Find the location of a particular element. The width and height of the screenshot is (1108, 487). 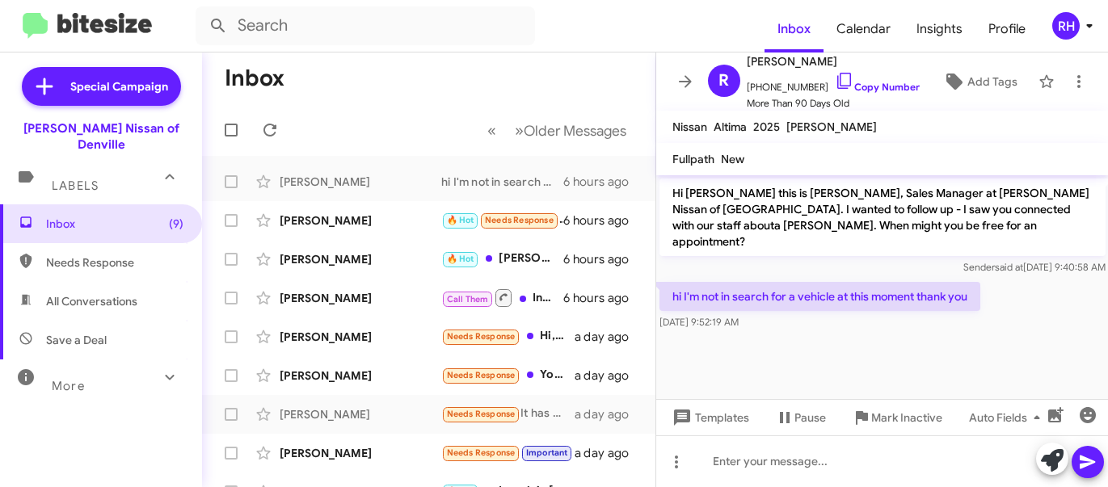

nav: Page navigation example is located at coordinates (557, 130).